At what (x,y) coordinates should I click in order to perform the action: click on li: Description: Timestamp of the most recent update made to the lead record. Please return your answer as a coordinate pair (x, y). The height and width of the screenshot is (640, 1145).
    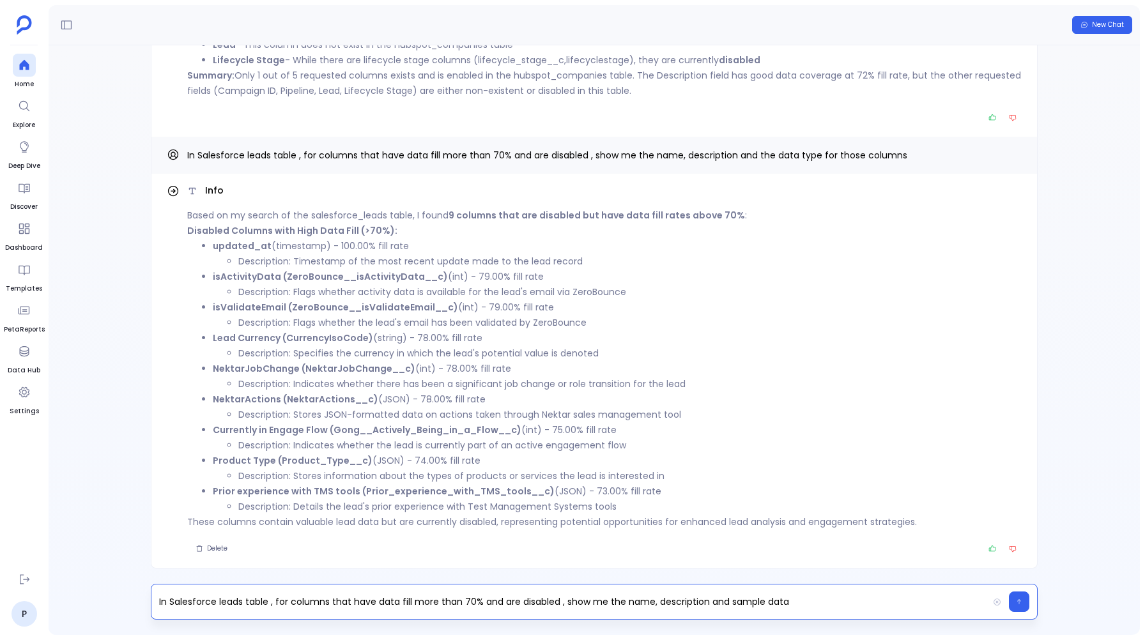
    Looking at the image, I should click on (630, 261).